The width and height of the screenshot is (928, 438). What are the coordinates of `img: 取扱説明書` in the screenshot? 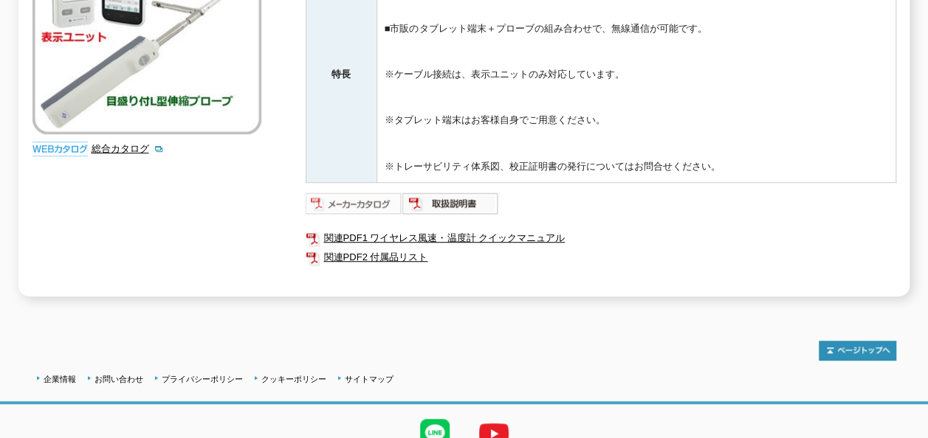 It's located at (450, 204).